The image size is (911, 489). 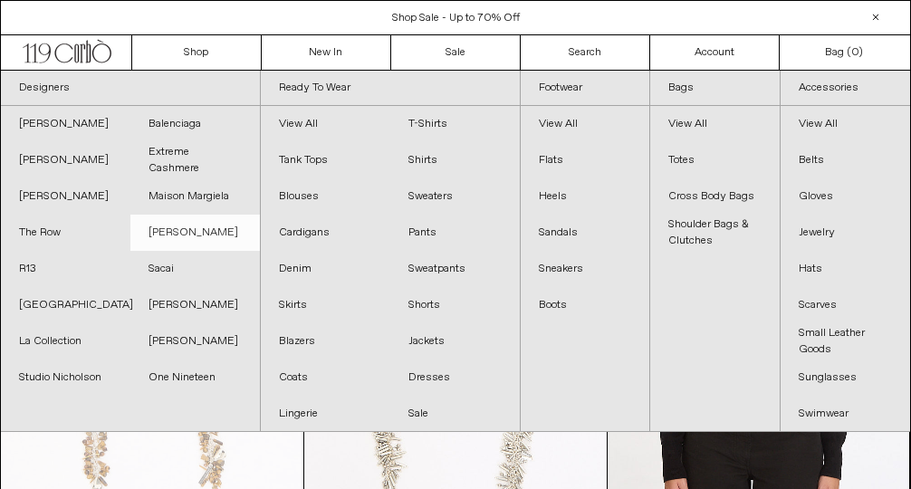 I want to click on a: The Row, so click(x=65, y=233).